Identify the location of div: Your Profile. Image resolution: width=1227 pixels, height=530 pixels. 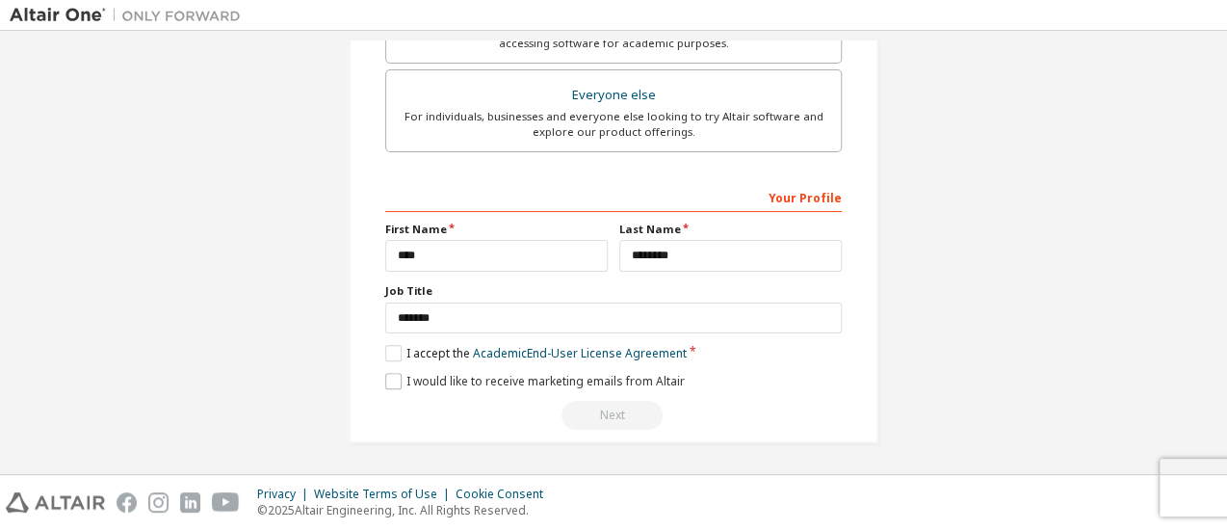
(614, 196).